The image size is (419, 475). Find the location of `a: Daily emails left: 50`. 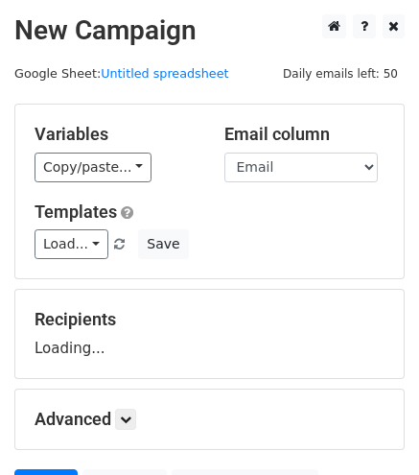

a: Daily emails left: 50 is located at coordinates (340, 73).